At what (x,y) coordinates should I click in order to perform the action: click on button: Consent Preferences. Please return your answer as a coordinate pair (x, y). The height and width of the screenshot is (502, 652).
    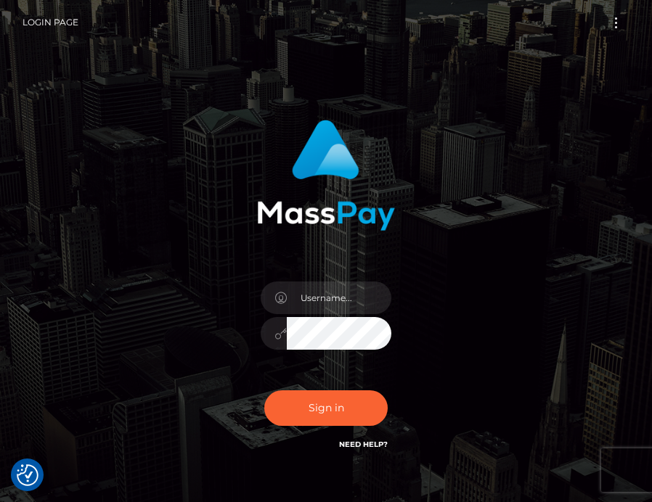
    Looking at the image, I should click on (28, 475).